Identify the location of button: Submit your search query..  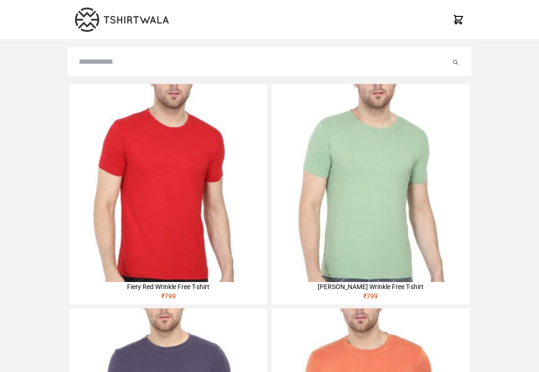
(456, 62).